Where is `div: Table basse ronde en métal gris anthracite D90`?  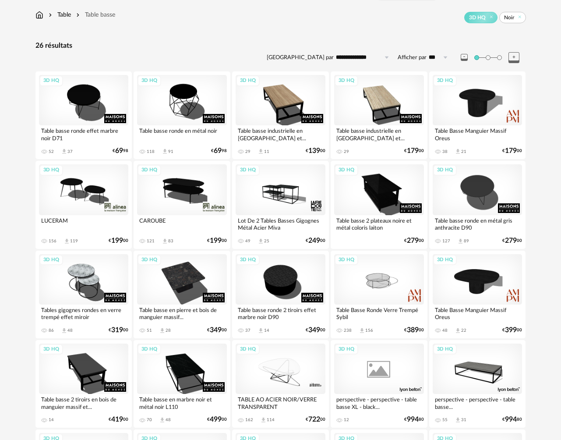
div: Table basse ronde en métal gris anthracite D90 is located at coordinates (478, 224).